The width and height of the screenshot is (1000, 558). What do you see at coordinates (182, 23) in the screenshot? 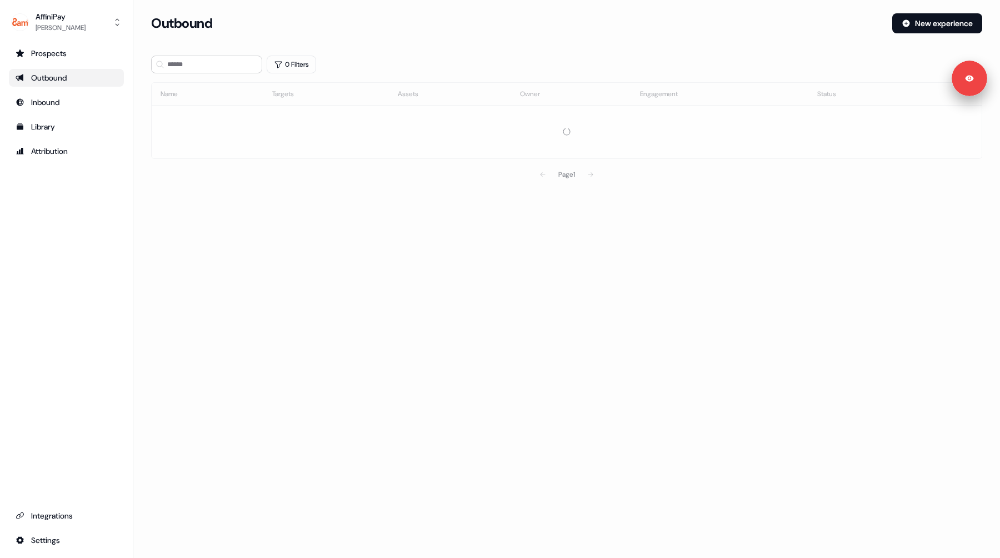
I see `h3: Outbound` at bounding box center [182, 23].